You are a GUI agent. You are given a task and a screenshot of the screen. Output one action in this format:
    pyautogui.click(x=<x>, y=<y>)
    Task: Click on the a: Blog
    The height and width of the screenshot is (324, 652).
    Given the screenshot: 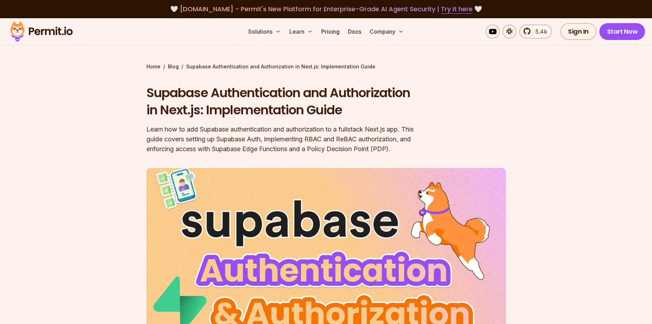 What is the action you would take?
    pyautogui.click(x=173, y=67)
    